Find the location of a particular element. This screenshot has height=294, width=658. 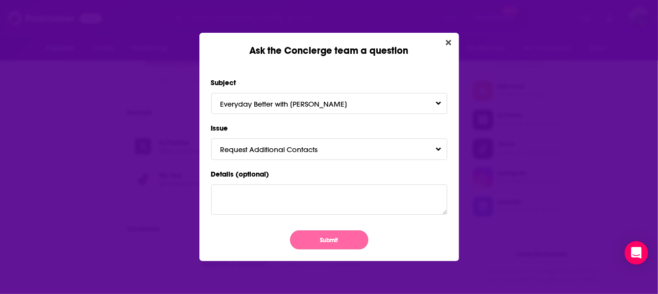

button: Submit is located at coordinates (329, 240).